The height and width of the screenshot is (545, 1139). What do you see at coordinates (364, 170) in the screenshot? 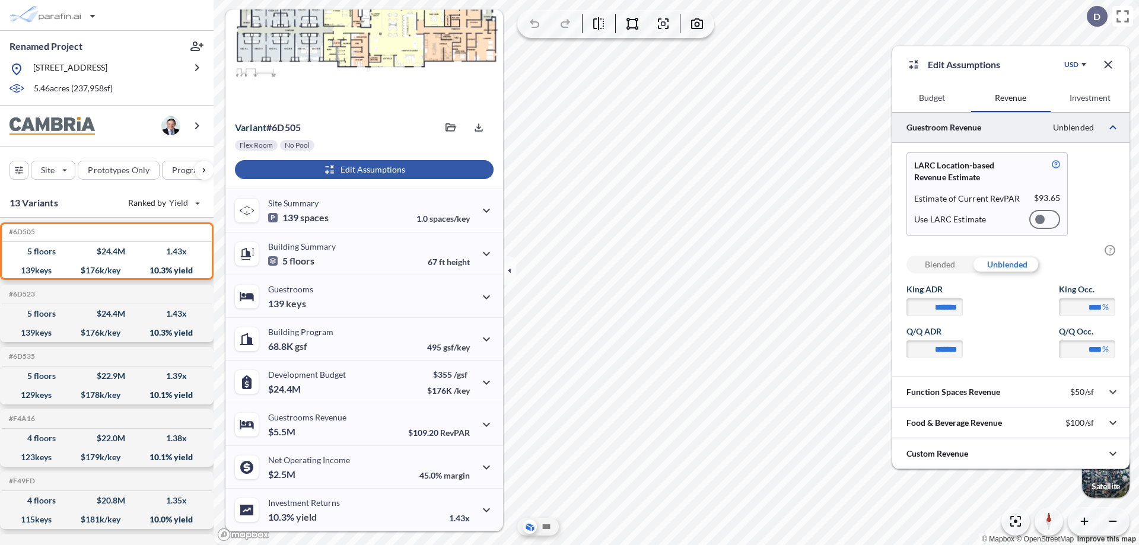
I see `button: Edit Assumptions` at bounding box center [364, 170].